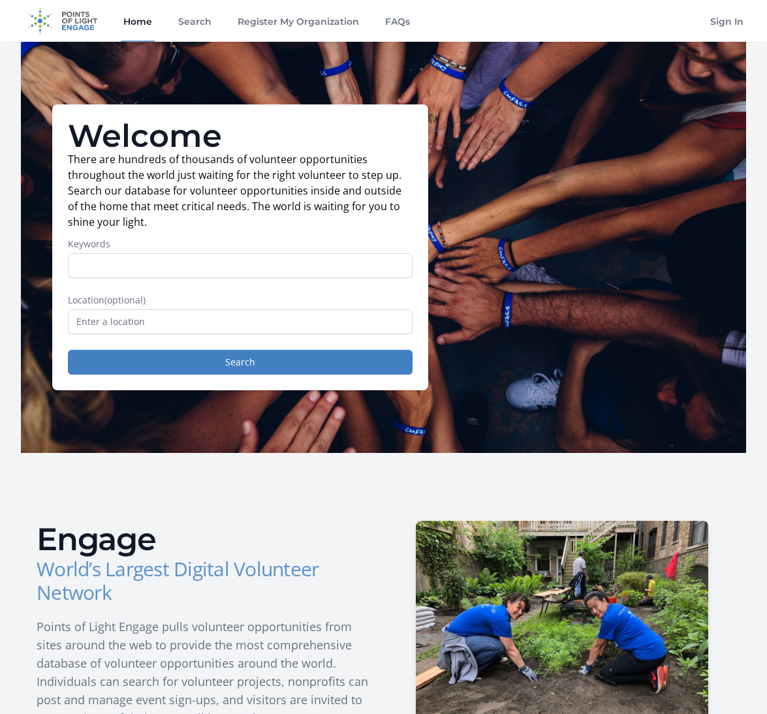 This screenshot has height=714, width=767. I want to click on button: Search, so click(240, 362).